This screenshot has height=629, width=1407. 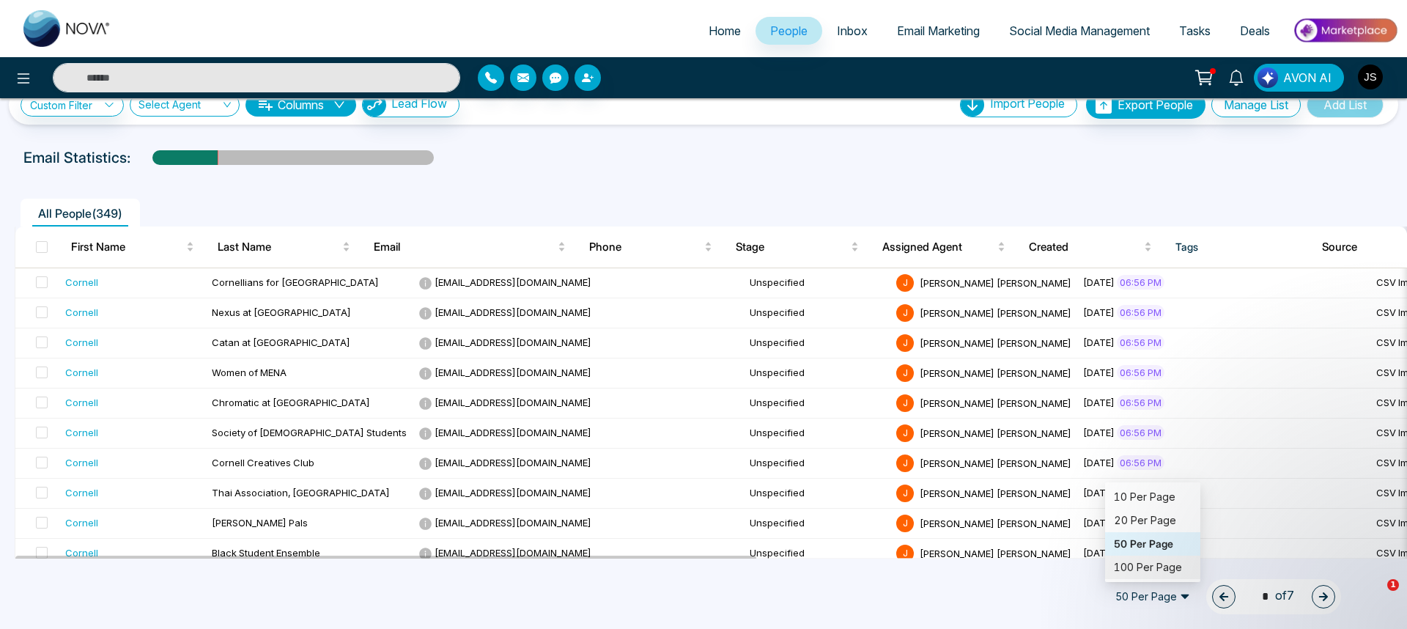 I want to click on span: All People ( 349 ), so click(x=80, y=213).